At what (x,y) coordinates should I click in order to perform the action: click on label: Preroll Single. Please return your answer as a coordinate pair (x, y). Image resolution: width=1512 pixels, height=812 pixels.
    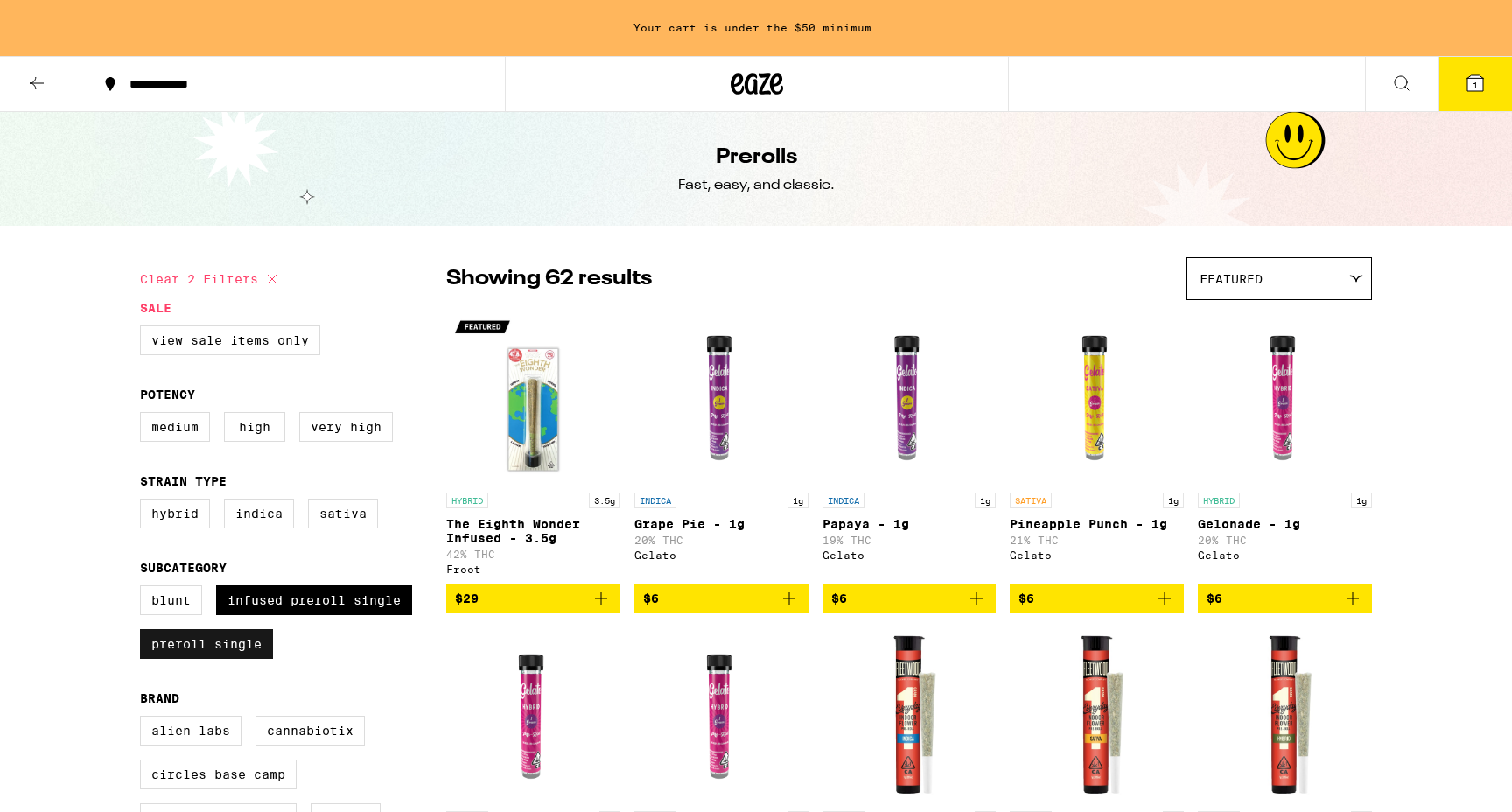
    Looking at the image, I should click on (207, 644).